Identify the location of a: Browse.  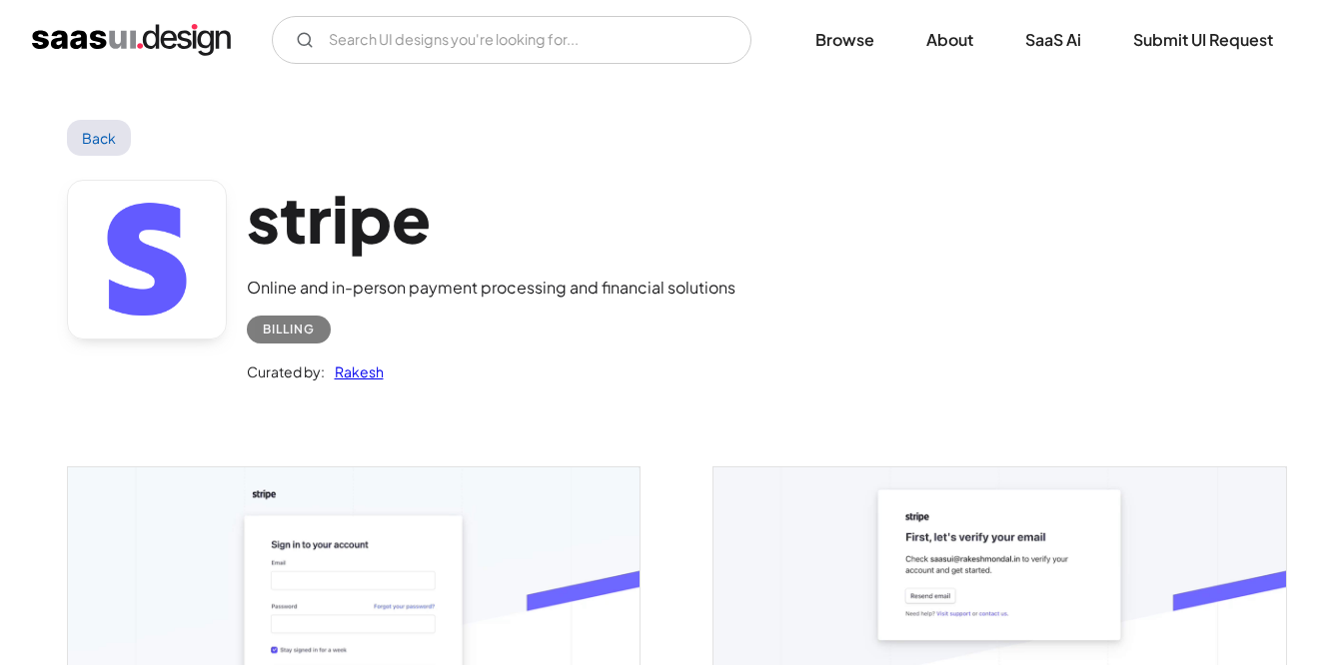
(844, 40).